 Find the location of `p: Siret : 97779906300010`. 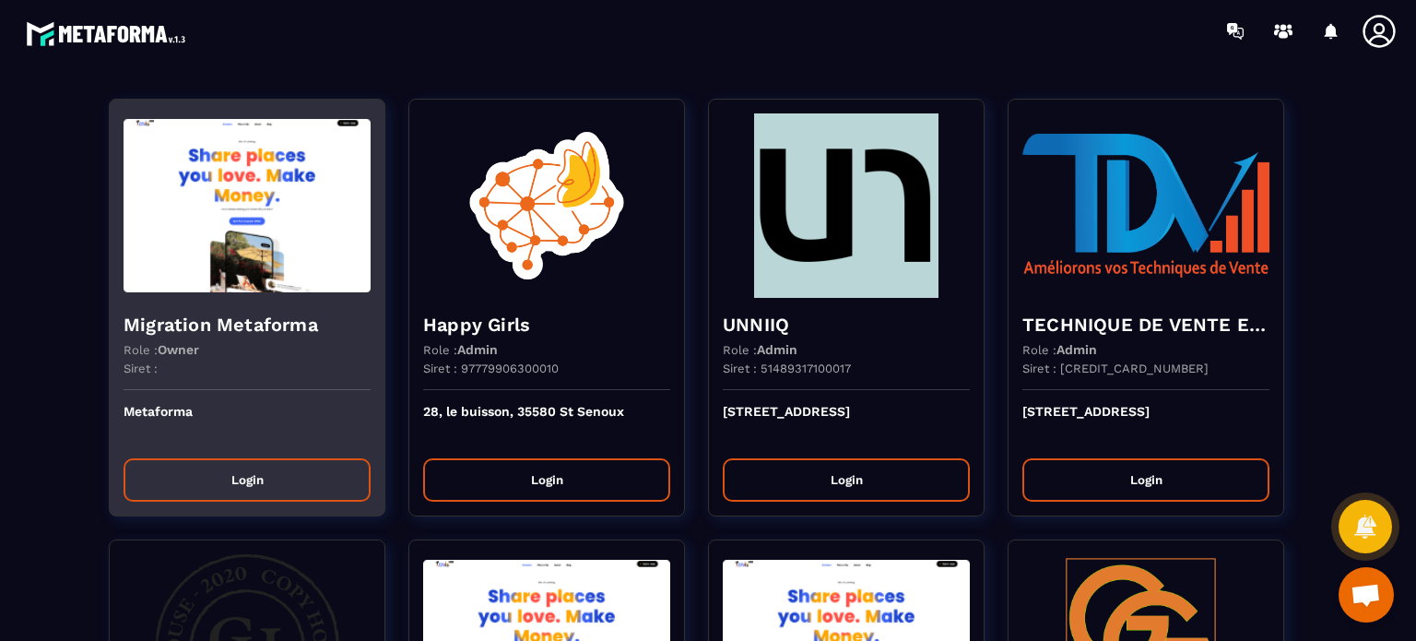

p: Siret : 97779906300010 is located at coordinates (490, 368).